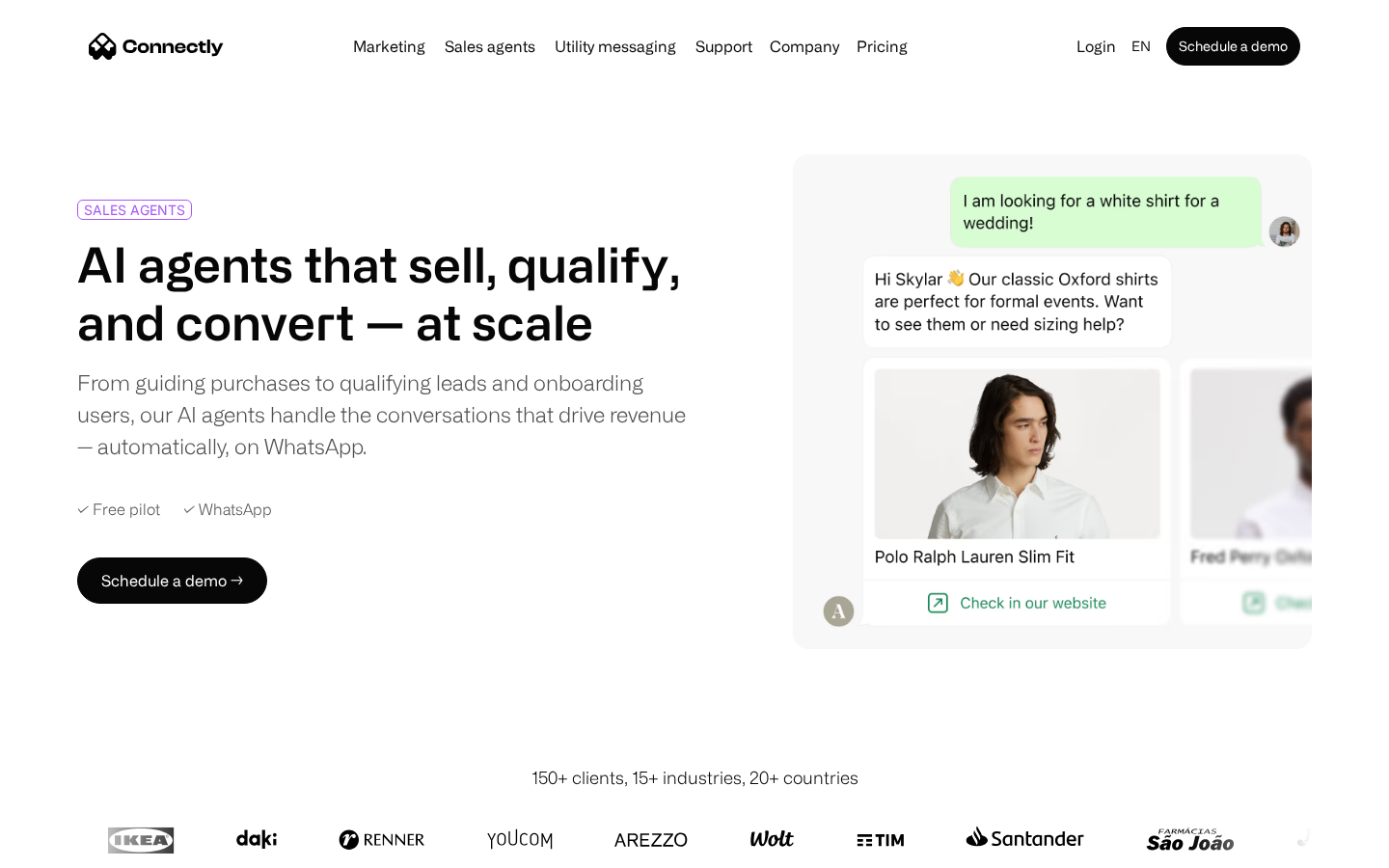 The height and width of the screenshot is (868, 1389). I want to click on div: 150+ clients, 15+ industries, 20+ countries, so click(694, 777).